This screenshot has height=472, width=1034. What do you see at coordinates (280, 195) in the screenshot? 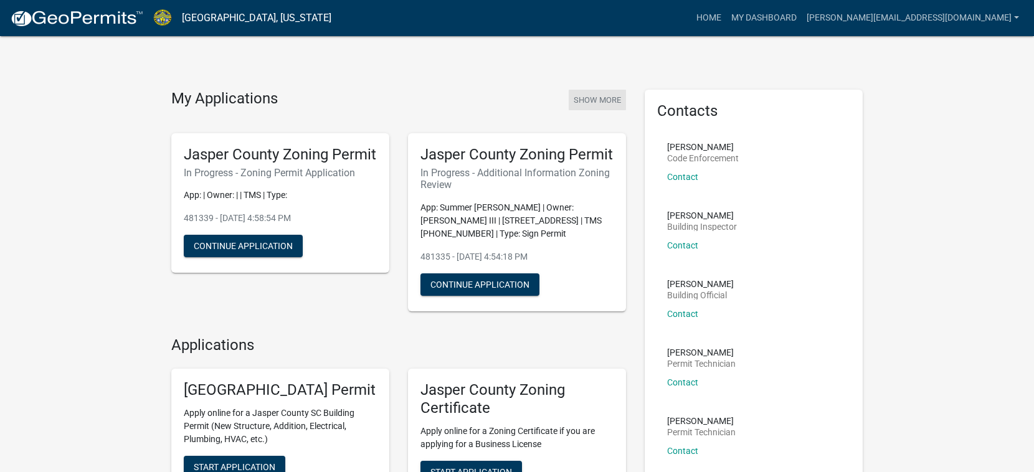
I see `p: App: | Owner: | | TMS | Type:` at bounding box center [280, 195].